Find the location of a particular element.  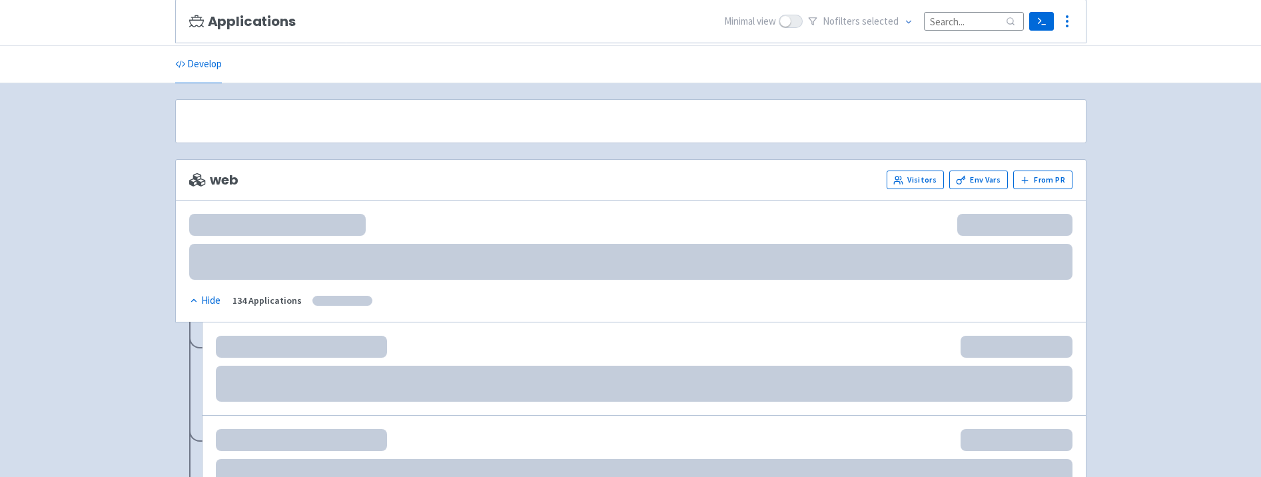

input: Search... is located at coordinates (974, 21).